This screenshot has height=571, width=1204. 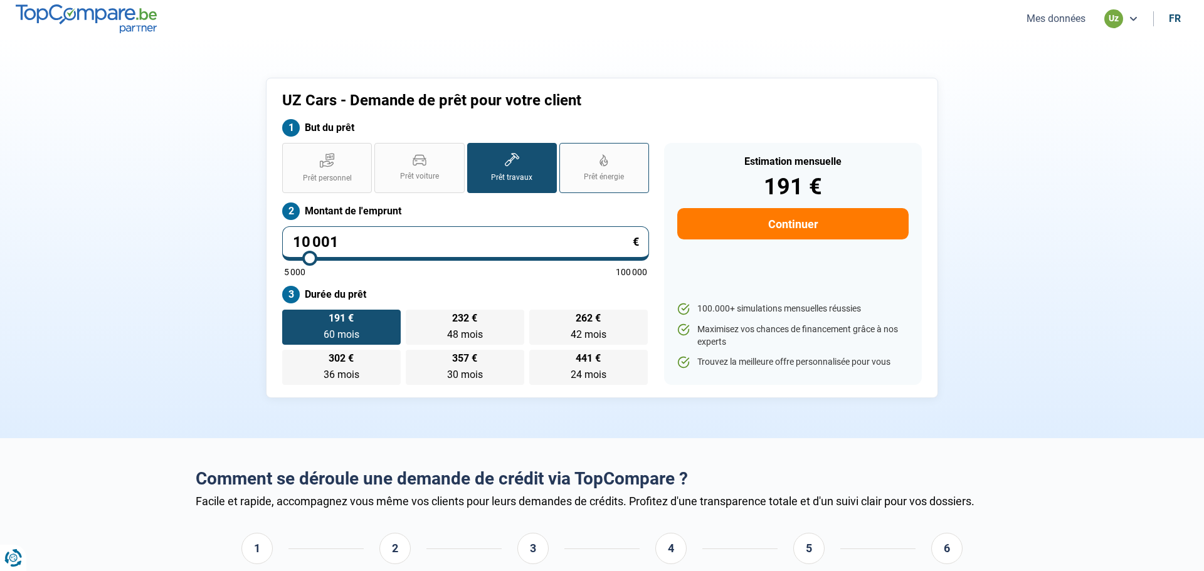 I want to click on h2: Comment se déroule une demande de crédit via TopCompare ?, so click(x=602, y=479).